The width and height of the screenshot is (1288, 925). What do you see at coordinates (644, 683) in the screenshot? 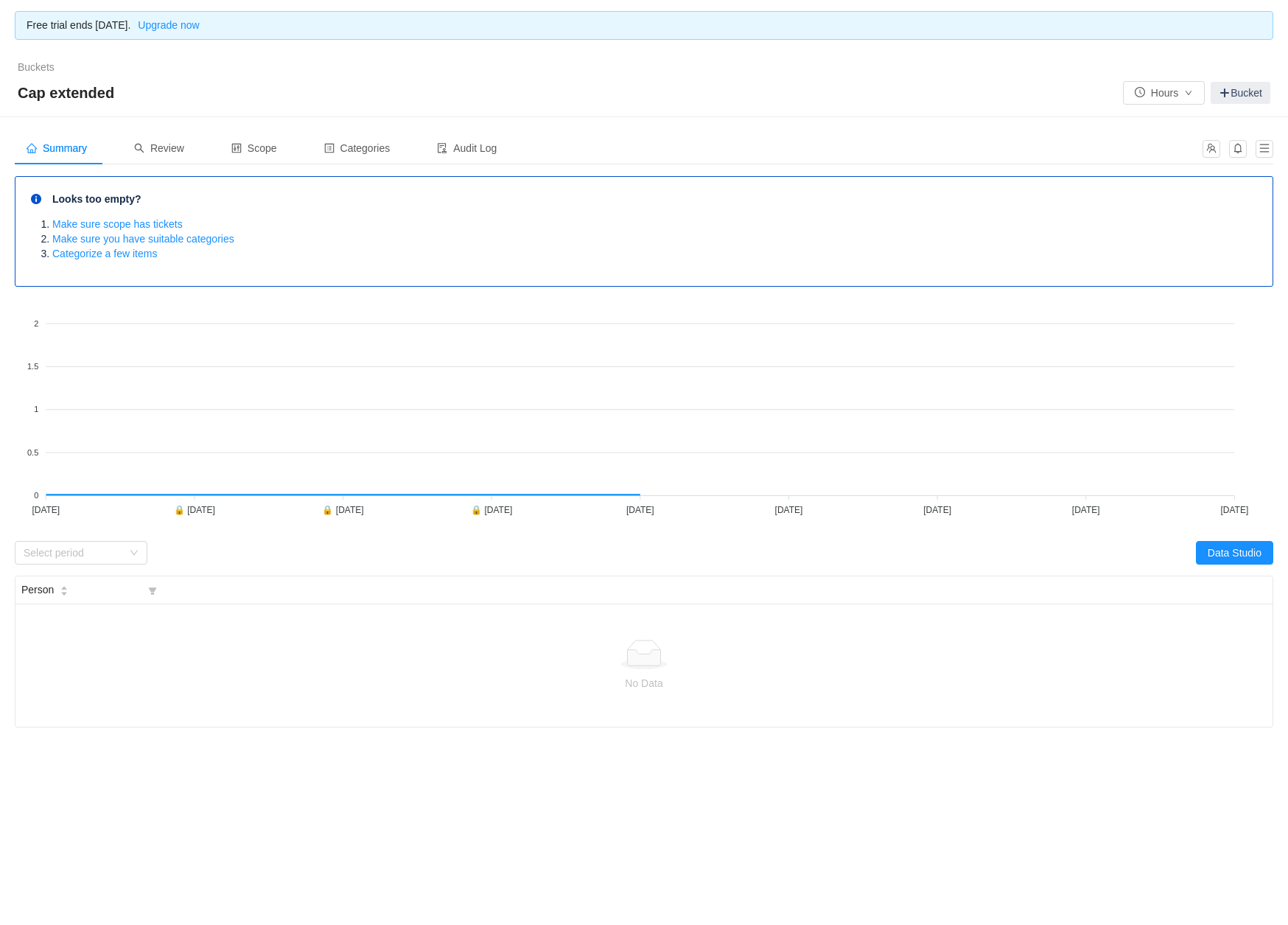
I see `p: No Data` at bounding box center [644, 683].